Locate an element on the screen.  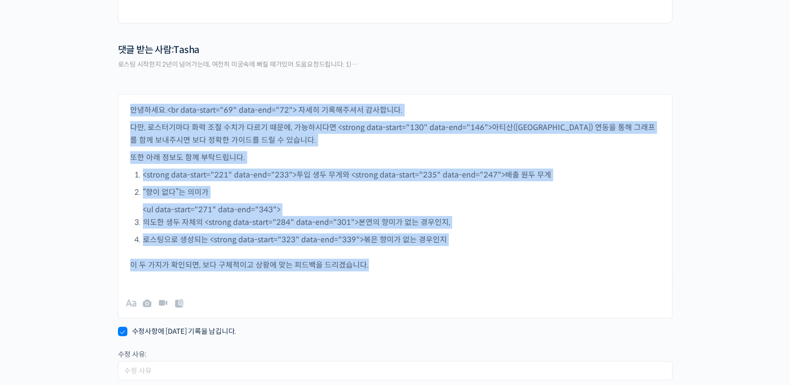
p: 안녕하세요.<br data-start="69" data-end="72"> 자세히 기록해주셔서 감사합니다. is located at coordinates (395, 110).